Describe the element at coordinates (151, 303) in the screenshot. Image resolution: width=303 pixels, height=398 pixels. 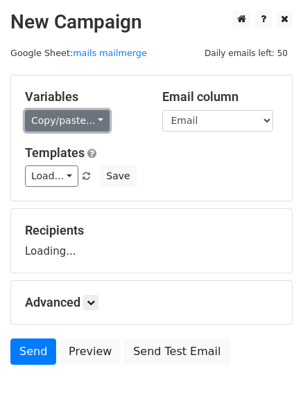
I see `h5: Advanced` at that location.